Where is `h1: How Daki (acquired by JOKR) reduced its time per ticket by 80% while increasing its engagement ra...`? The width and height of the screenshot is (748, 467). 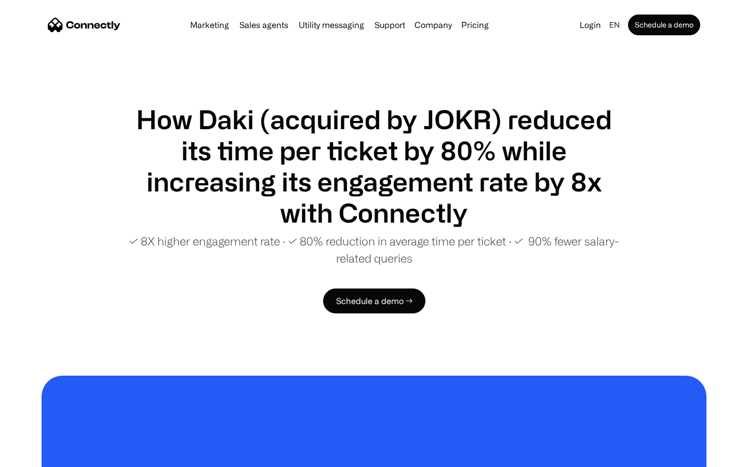
h1: How Daki (acquired by JOKR) reduced its time per ticket by 80% while increasing its engagement ra... is located at coordinates (374, 166).